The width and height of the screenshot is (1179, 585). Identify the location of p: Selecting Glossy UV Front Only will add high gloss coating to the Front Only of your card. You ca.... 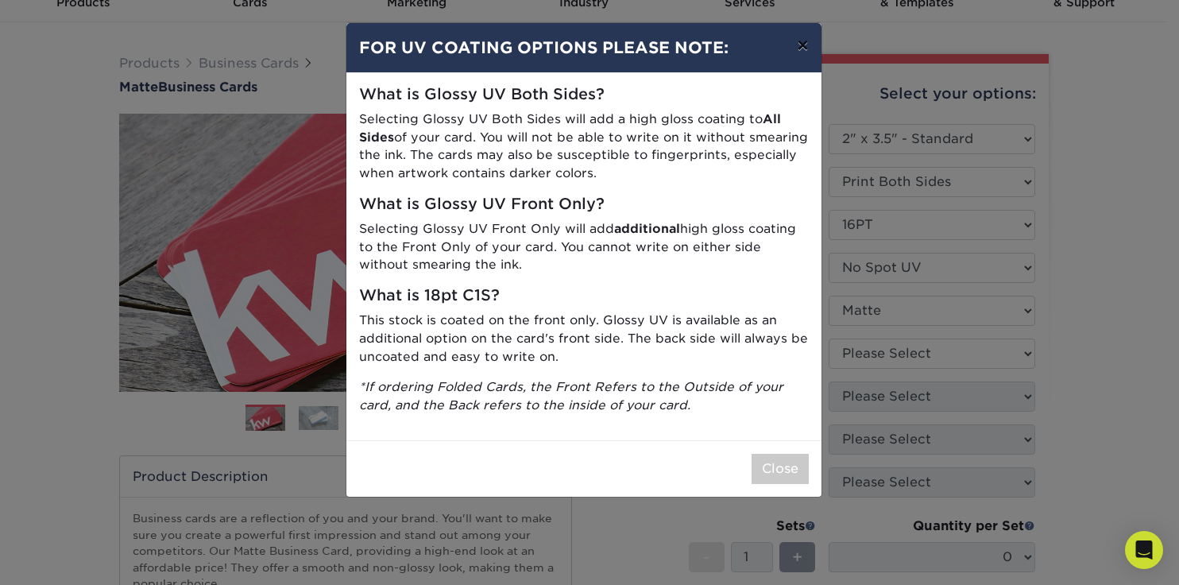
(584, 247).